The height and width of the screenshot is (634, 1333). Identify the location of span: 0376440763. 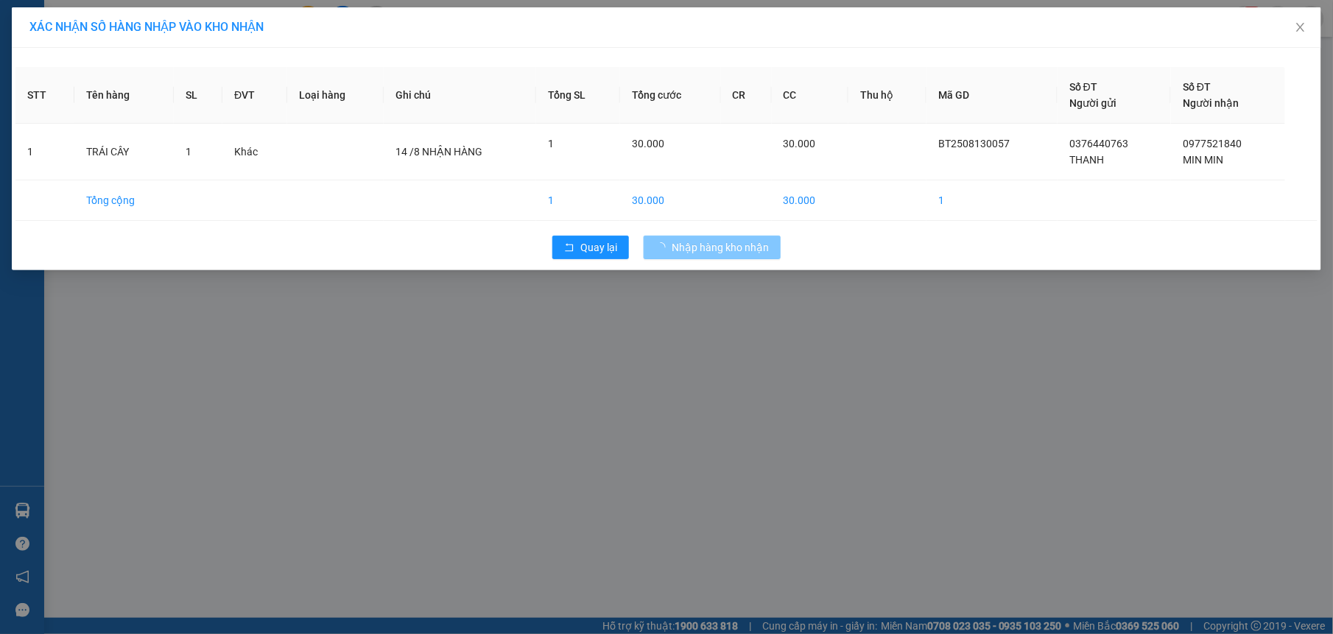
(1098, 144).